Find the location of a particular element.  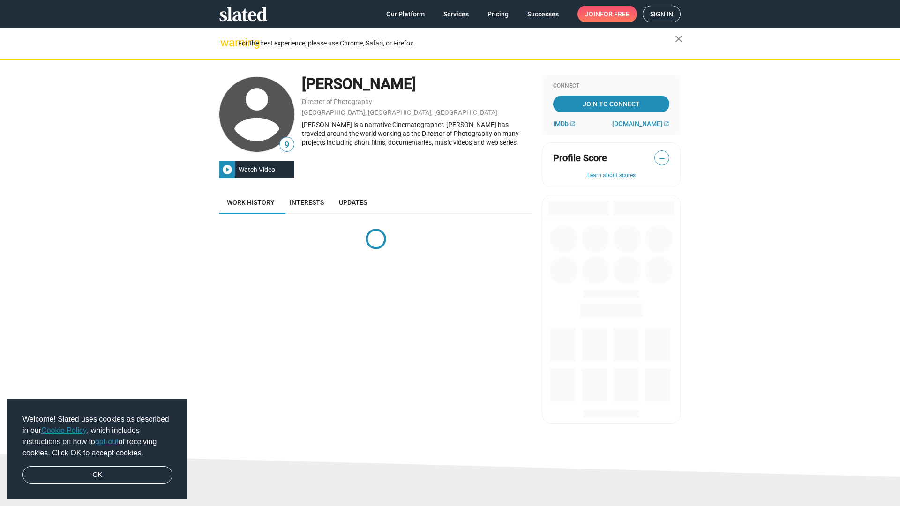

div: For the best experience, please use Chrome, Safari, or Firefox. is located at coordinates (456, 43).